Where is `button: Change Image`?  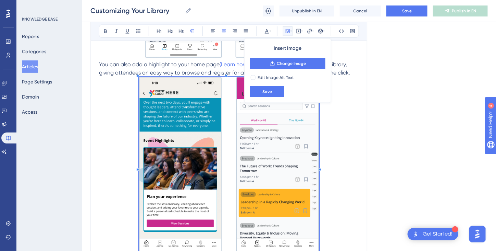 button: Change Image is located at coordinates (288, 63).